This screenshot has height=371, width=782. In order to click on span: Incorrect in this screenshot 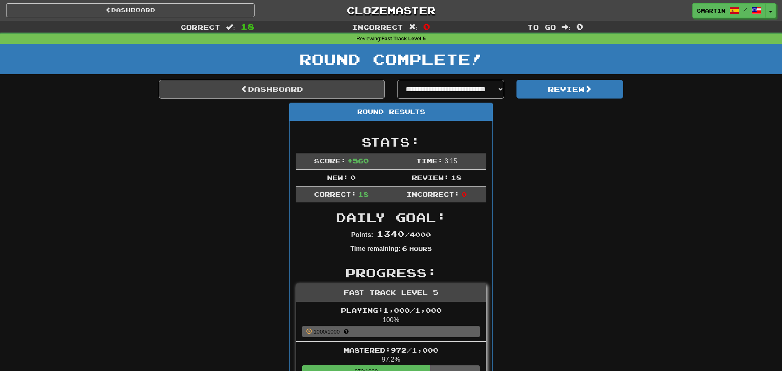, I will do `click(377, 27)`.